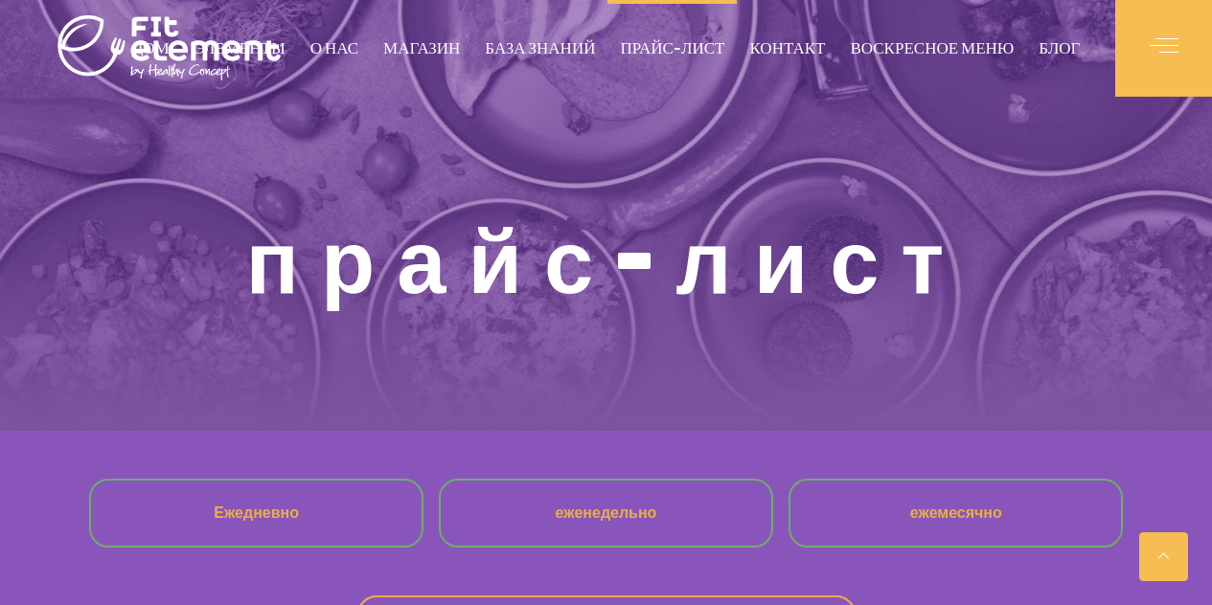 Image resolution: width=1212 pixels, height=605 pixels. What do you see at coordinates (956, 513) in the screenshot?
I see `a: ежемесячно` at bounding box center [956, 513].